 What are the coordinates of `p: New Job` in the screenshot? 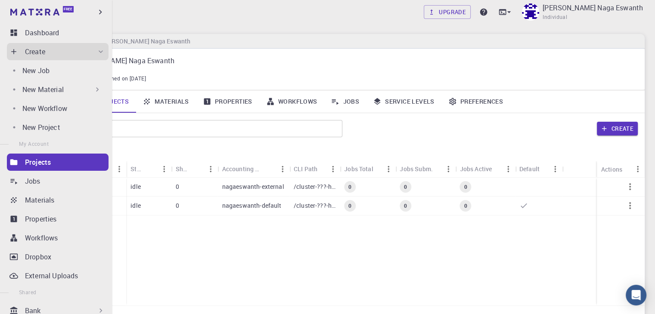 It's located at (36, 71).